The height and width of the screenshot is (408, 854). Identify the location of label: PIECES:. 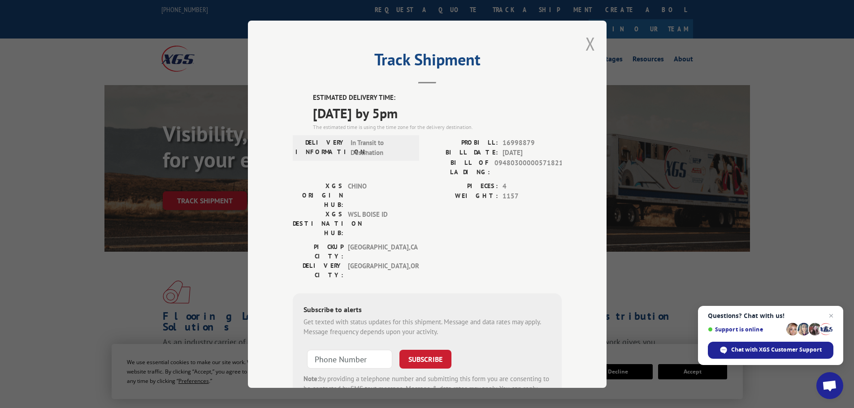
(462, 186).